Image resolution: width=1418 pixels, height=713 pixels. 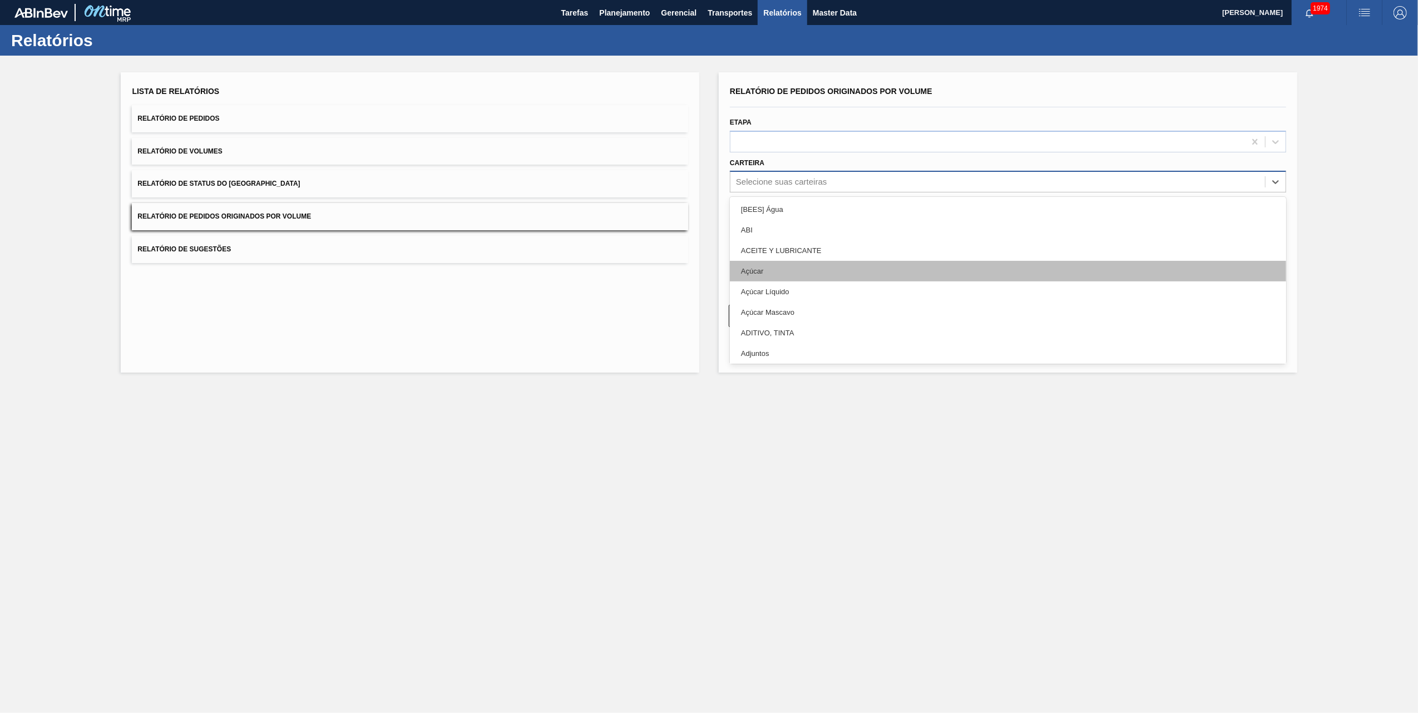 What do you see at coordinates (865, 316) in the screenshot?
I see `button: Limpar` at bounding box center [865, 316].